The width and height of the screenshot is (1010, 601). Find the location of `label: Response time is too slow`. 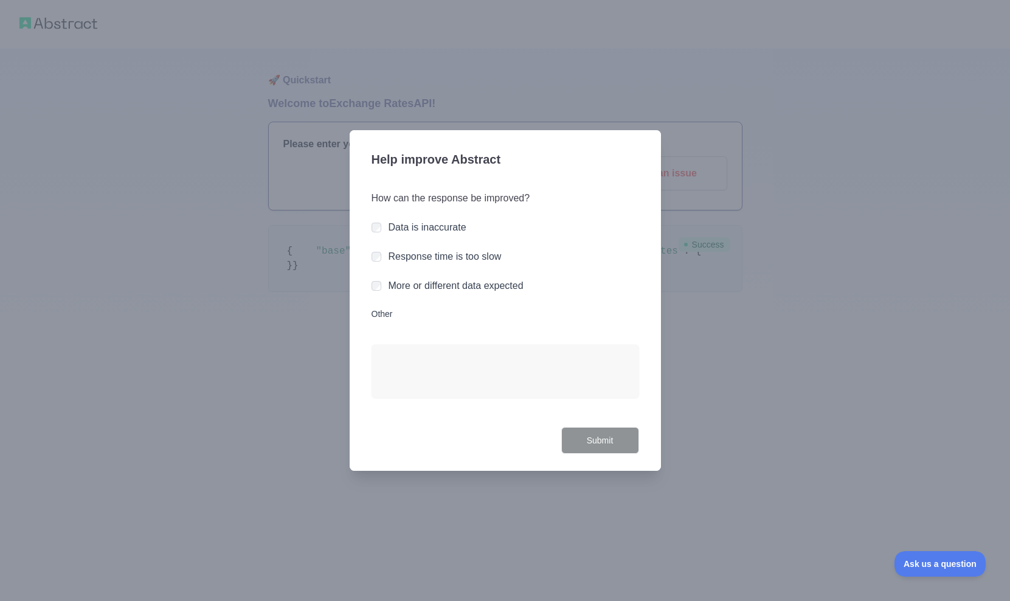

label: Response time is too slow is located at coordinates (445, 256).